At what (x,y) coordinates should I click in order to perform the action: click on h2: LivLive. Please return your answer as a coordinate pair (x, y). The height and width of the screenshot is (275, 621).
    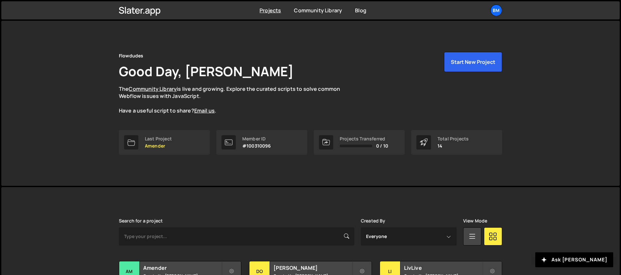
    Looking at the image, I should click on (443, 268).